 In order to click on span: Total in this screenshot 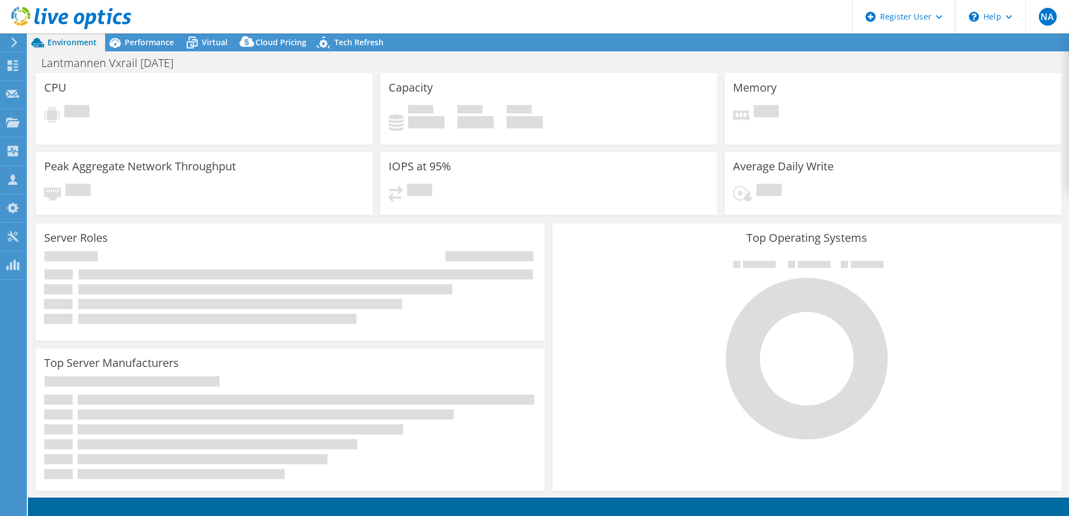, I will do `click(519, 111)`.